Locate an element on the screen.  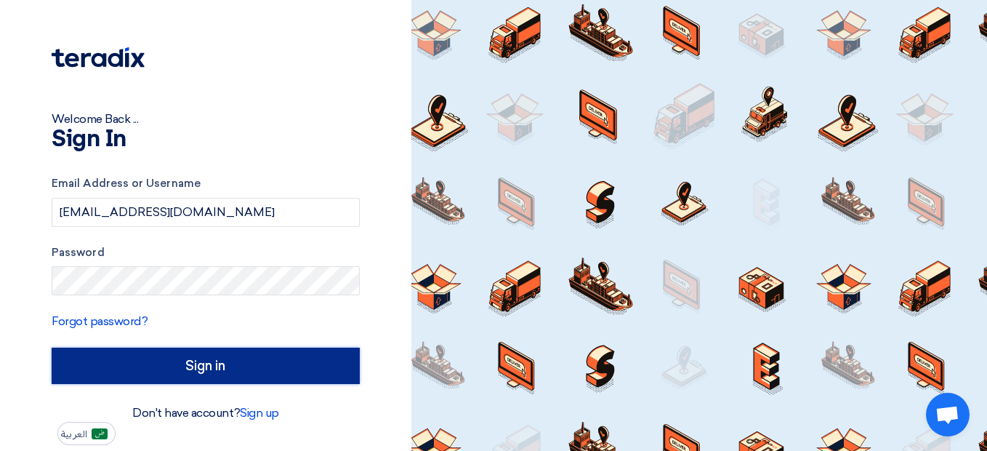
a: Sign up is located at coordinates (260, 412).